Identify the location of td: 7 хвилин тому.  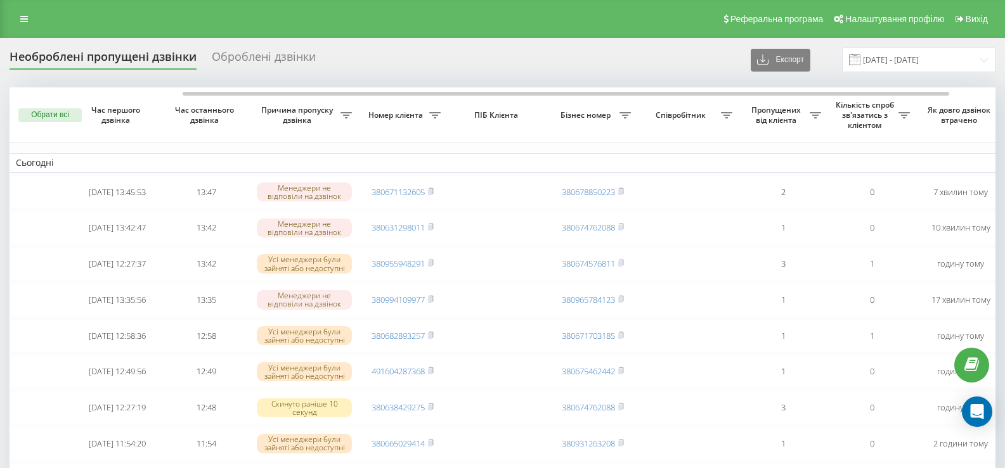
(960, 192).